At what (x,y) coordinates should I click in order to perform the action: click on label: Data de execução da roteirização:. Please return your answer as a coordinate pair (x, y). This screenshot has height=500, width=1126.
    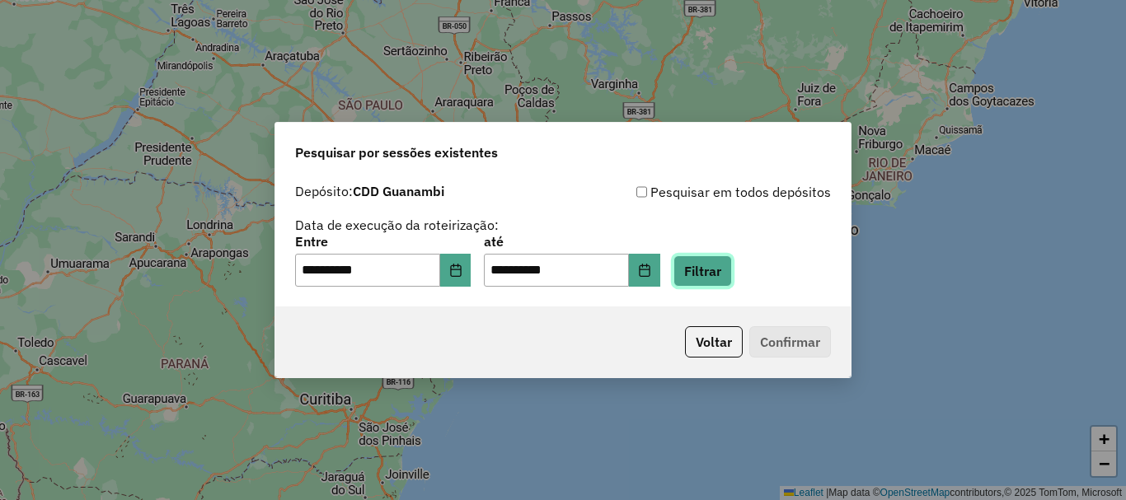
    Looking at the image, I should click on (396, 225).